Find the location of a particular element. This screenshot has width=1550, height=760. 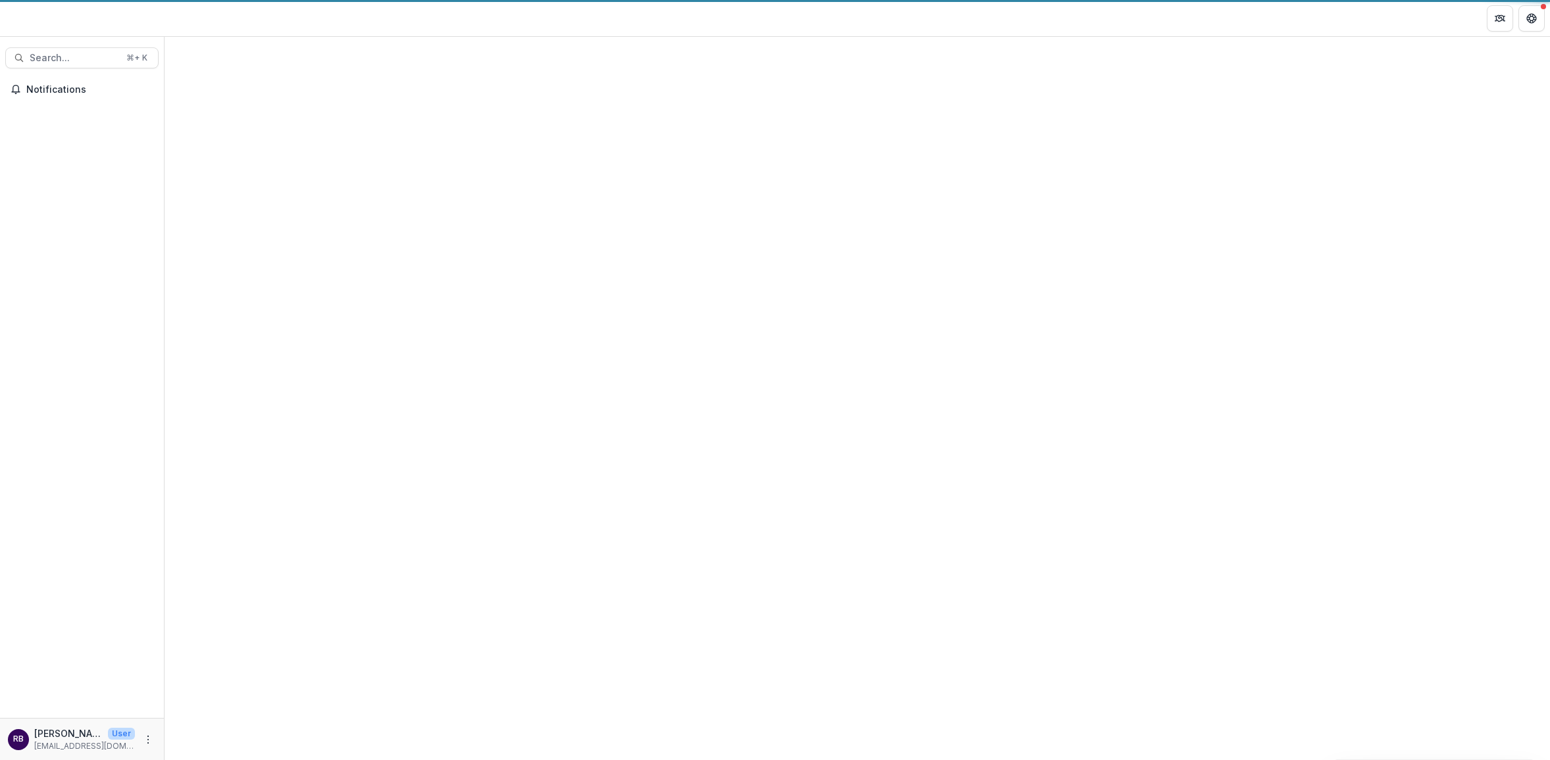

button: More is located at coordinates (148, 740).